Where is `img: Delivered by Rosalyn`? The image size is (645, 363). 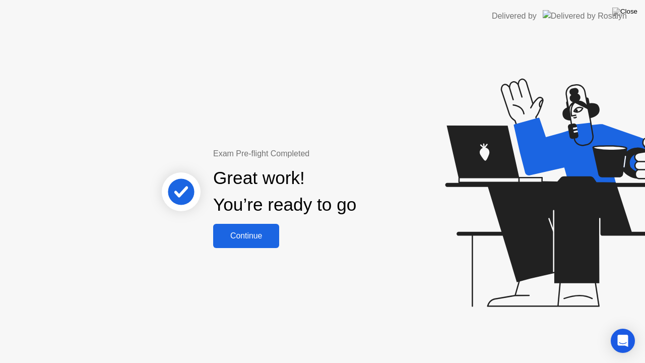 img: Delivered by Rosalyn is located at coordinates (585, 16).